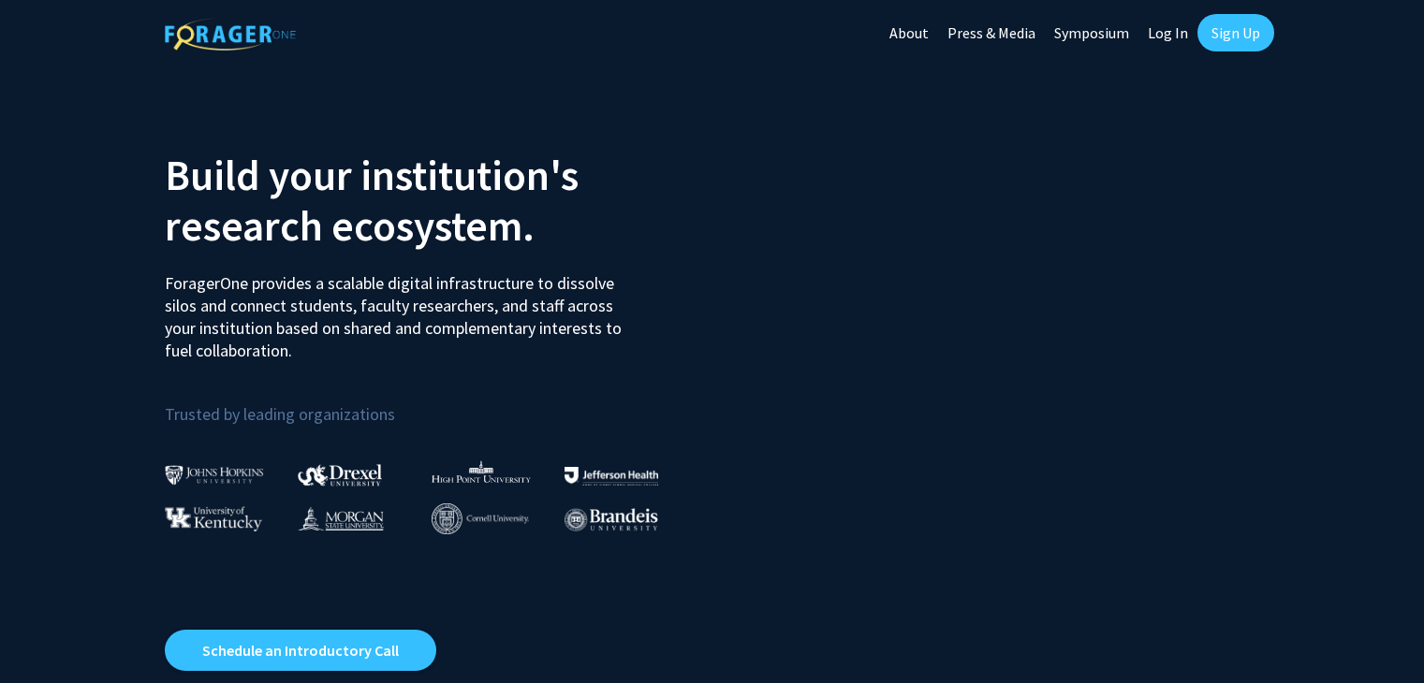 This screenshot has width=1424, height=683. I want to click on img: Morgan State University, so click(341, 519).